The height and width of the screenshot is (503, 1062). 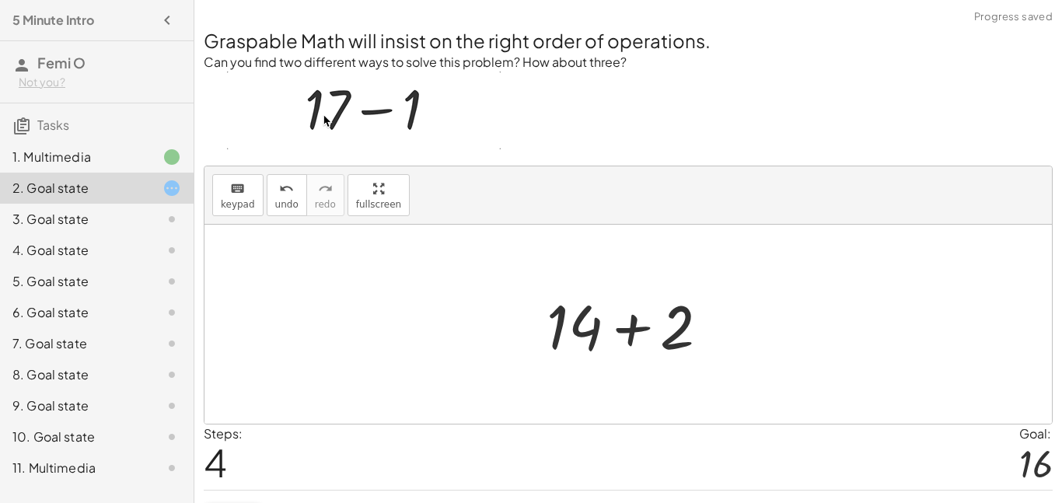 I want to click on div: 1. Multimedia, so click(x=75, y=157).